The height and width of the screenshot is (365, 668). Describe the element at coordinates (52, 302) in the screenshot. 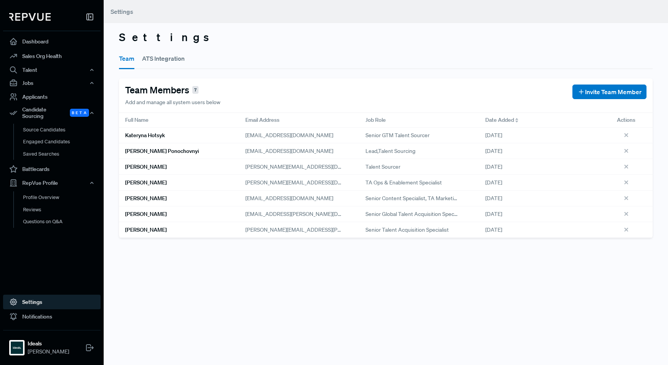

I see `a: Settings` at that location.